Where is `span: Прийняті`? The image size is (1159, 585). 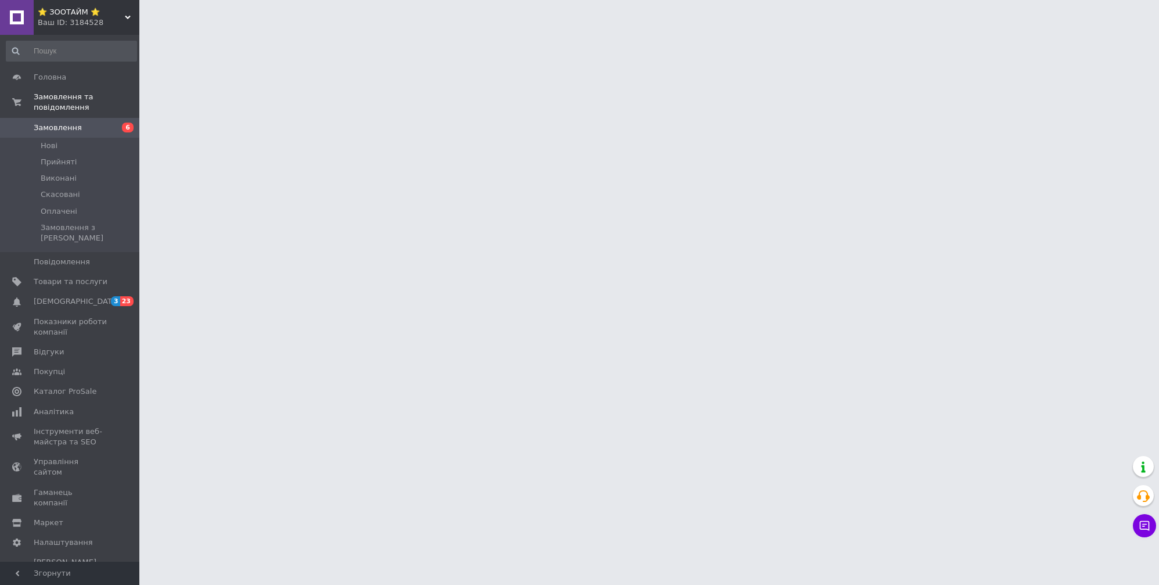 span: Прийняті is located at coordinates (59, 162).